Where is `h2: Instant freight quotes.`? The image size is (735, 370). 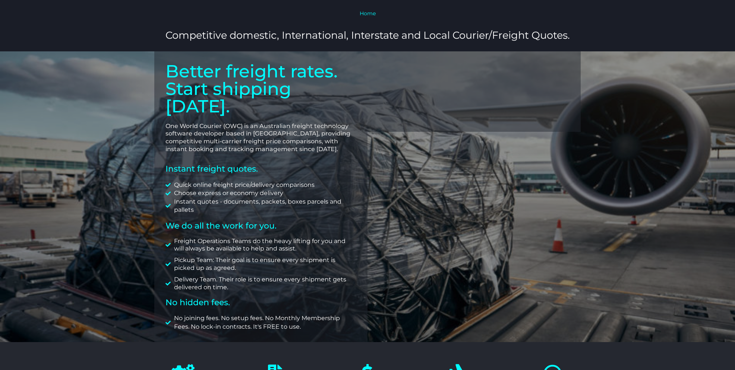 h2: Instant freight quotes. is located at coordinates (261, 169).